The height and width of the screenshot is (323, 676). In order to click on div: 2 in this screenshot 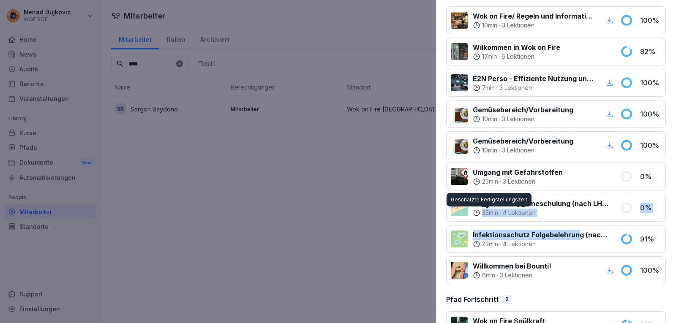, I will do `click(507, 299)`.